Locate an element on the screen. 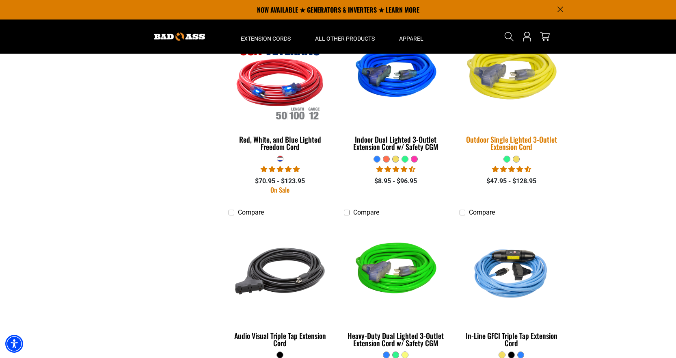 The width and height of the screenshot is (676, 358). img: Red, White, and Blue Lighted Freedom Cord is located at coordinates (280, 75).